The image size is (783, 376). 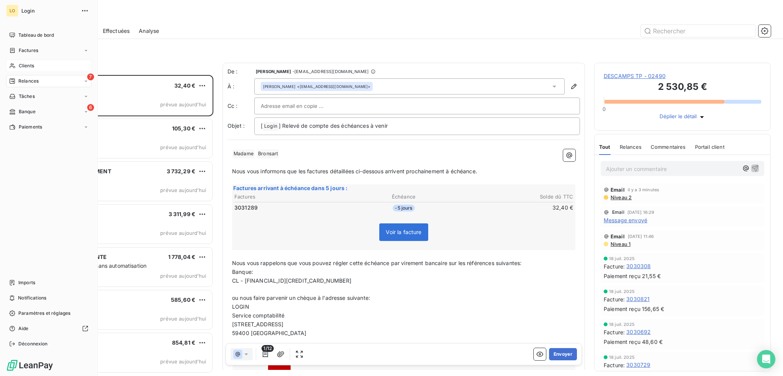 What do you see at coordinates (33, 344) in the screenshot?
I see `span: Déconnexion` at bounding box center [33, 344].